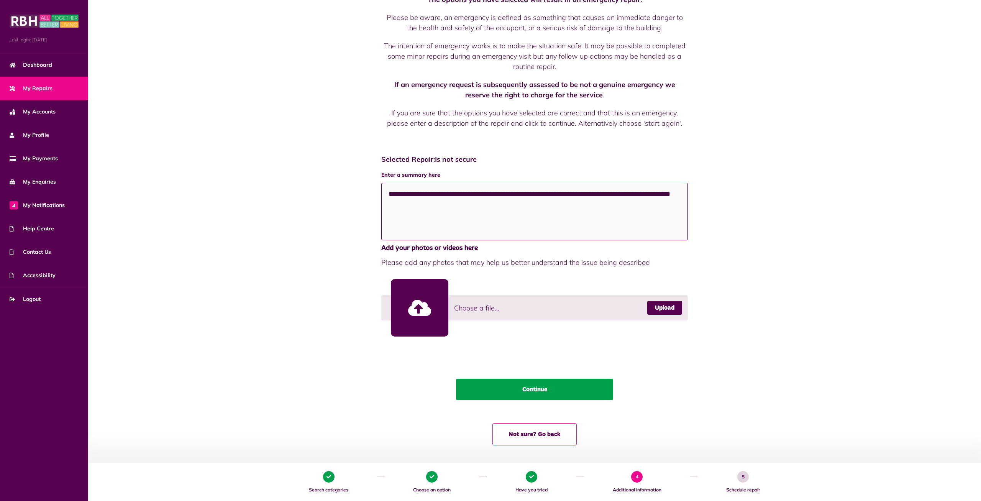 Image resolution: width=981 pixels, height=501 pixels. Describe the element at coordinates (329, 490) in the screenshot. I see `span: Search categories` at that location.